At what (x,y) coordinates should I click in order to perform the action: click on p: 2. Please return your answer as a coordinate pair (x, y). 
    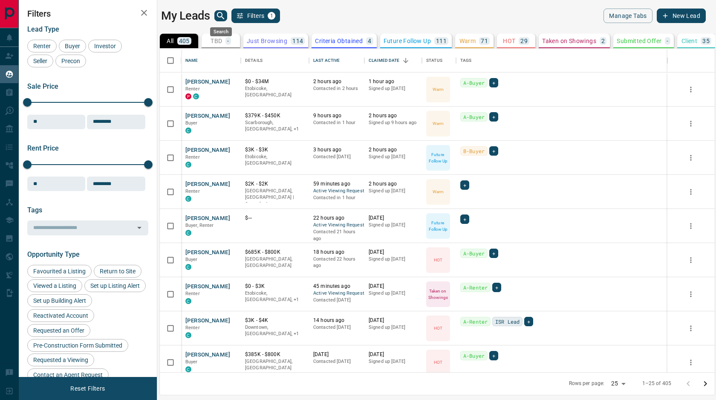
    Looking at the image, I should click on (603, 41).